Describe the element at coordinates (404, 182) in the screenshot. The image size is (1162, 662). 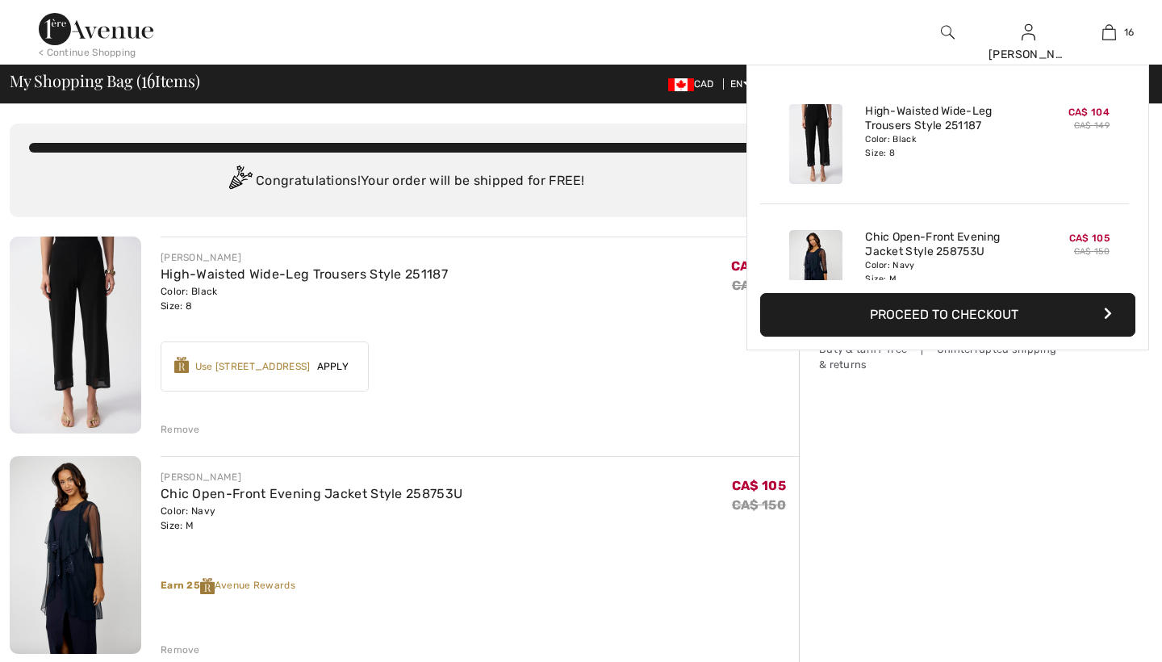
I see `div: Congratulations! Your order will be shipped for FREE!` at that location.